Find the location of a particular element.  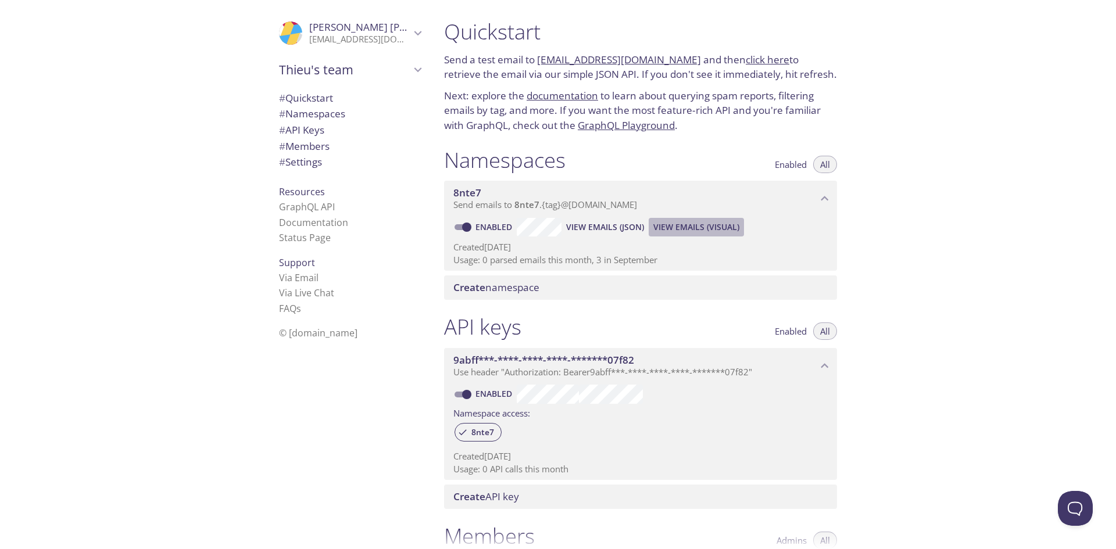

button: View Emails (Visual) is located at coordinates (696, 227).